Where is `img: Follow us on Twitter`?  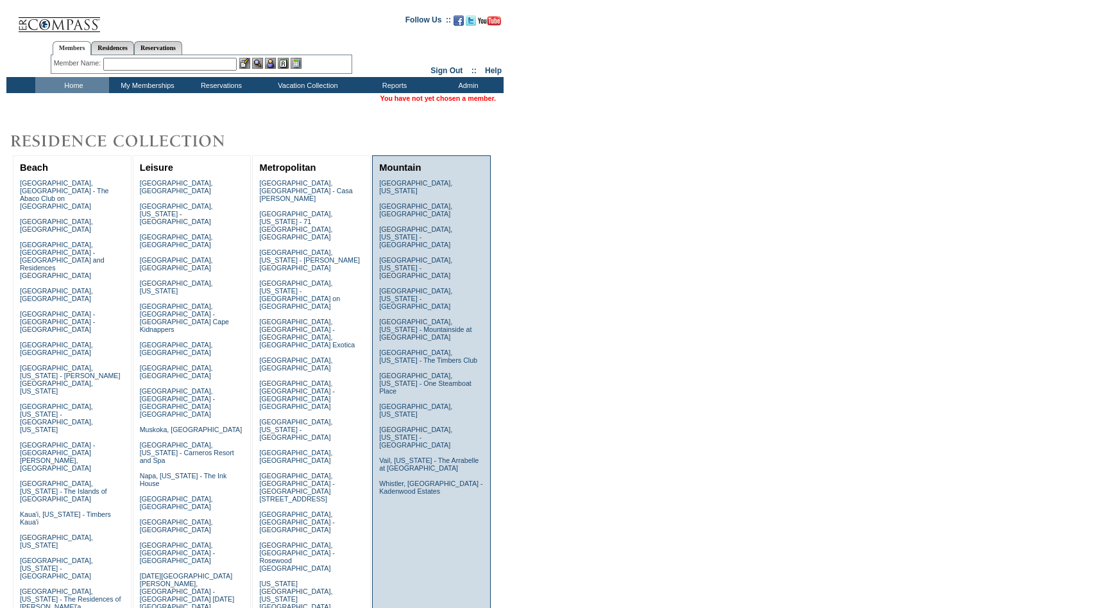 img: Follow us on Twitter is located at coordinates (471, 21).